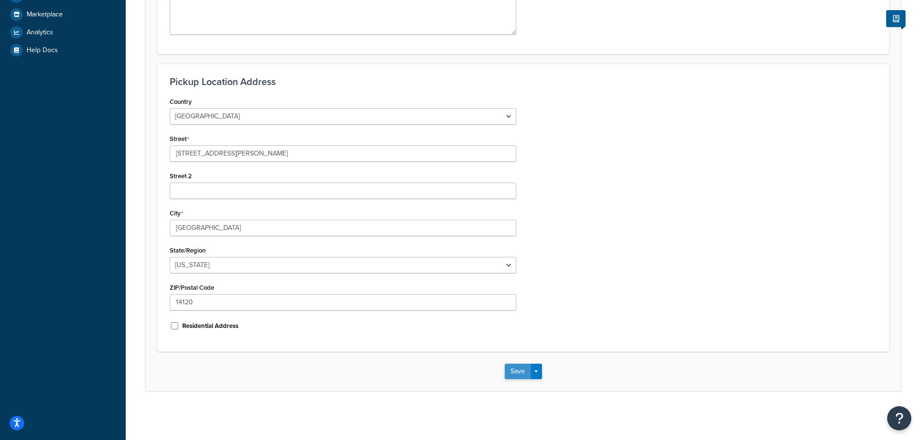  I want to click on label: Residential Address, so click(210, 326).